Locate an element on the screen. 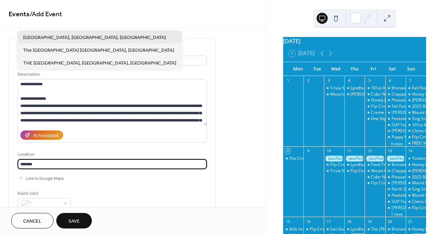 This screenshot has height=234, width=443. div: Honey Bee Grove Flower Farm - Sunset U-Pick Flowers is located at coordinates (375, 100).